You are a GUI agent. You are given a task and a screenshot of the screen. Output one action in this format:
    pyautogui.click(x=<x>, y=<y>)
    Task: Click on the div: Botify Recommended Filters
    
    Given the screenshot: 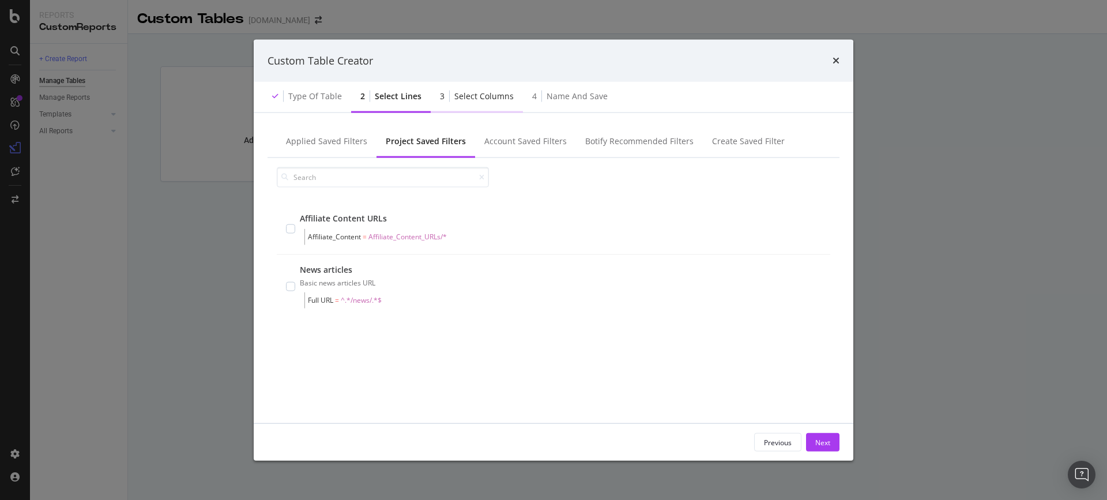 What is the action you would take?
    pyautogui.click(x=639, y=141)
    